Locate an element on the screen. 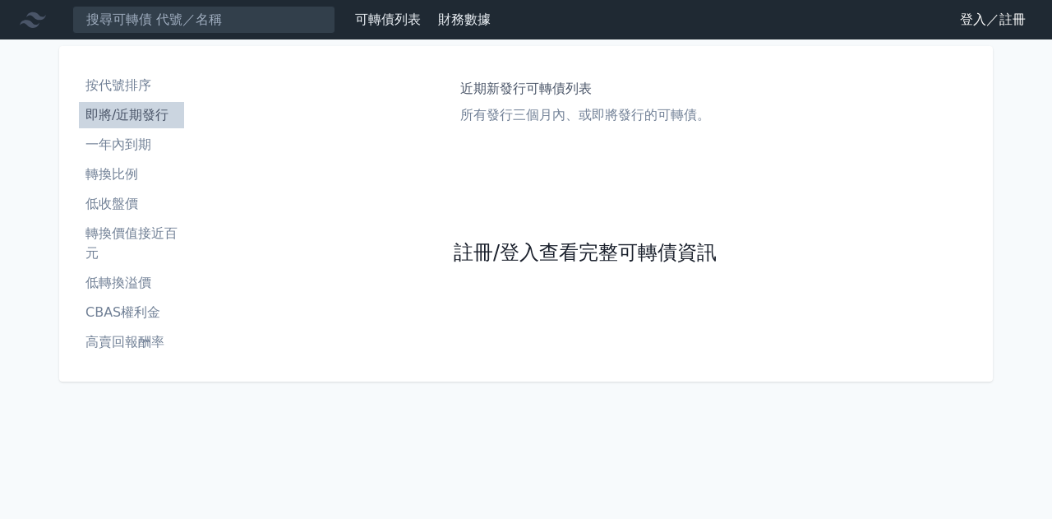  li: 低收盤價 is located at coordinates (131, 204).